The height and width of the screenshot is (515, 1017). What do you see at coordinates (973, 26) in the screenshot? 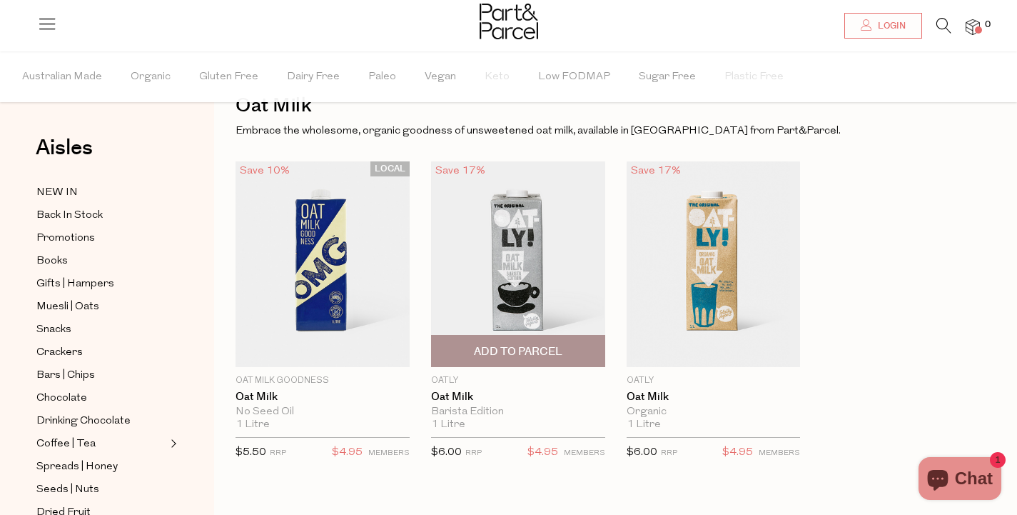
I see `a: 0` at bounding box center [973, 26].